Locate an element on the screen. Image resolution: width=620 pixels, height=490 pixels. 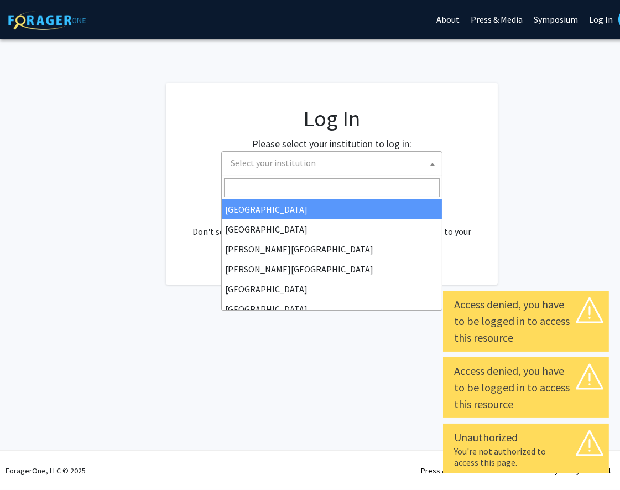
div: No account? . Don't see your institution? about bringing ForagerOne to your institution. is located at coordinates (332, 225).